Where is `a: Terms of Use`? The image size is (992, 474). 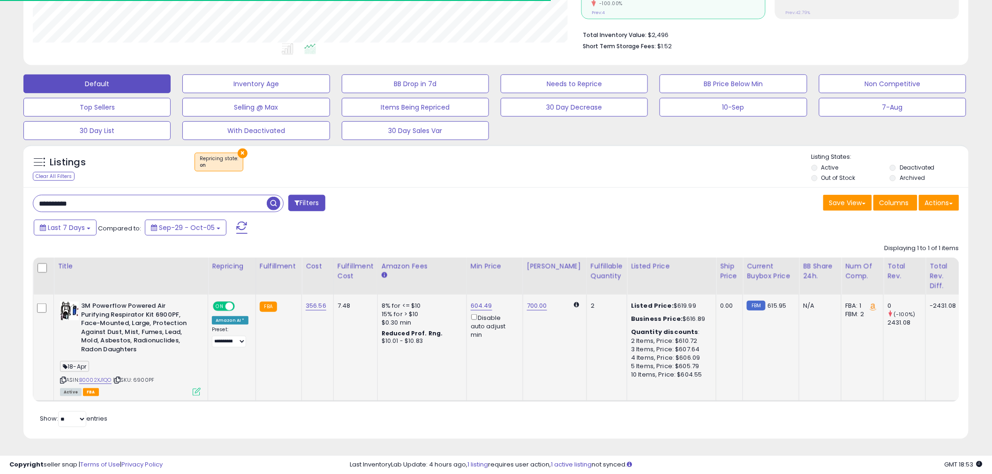
a: Terms of Use is located at coordinates (100, 464).